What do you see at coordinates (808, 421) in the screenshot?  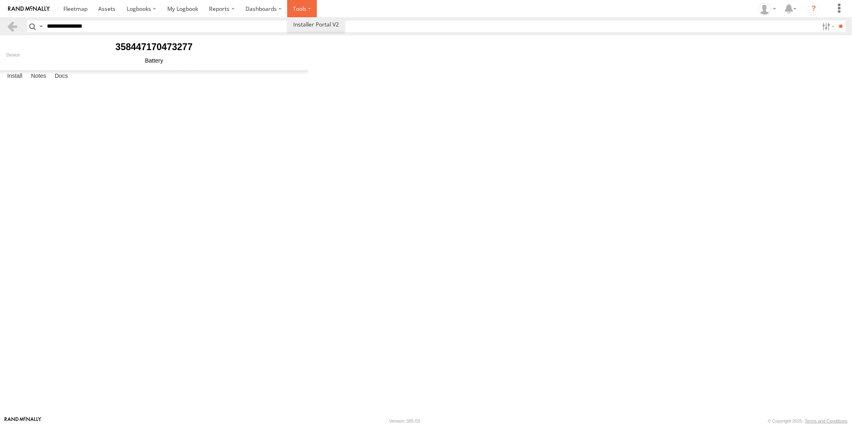 I see `div: © Copyright 2025 -` at bounding box center [808, 421].